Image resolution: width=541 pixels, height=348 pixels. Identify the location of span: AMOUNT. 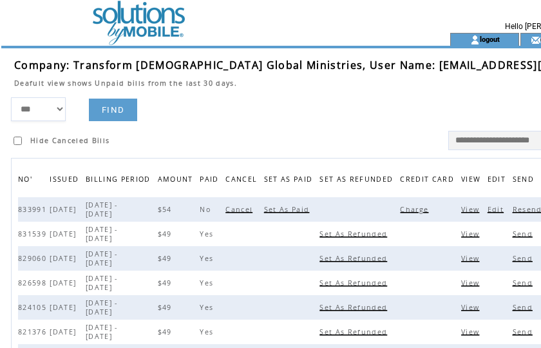
(177, 180).